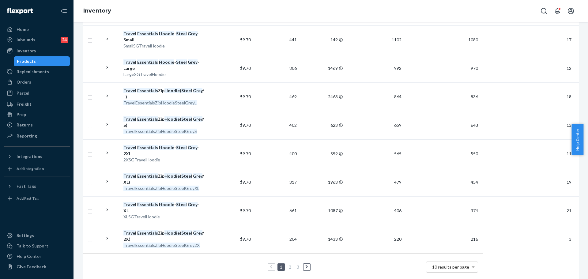  I want to click on td: 1433, so click(322, 239).